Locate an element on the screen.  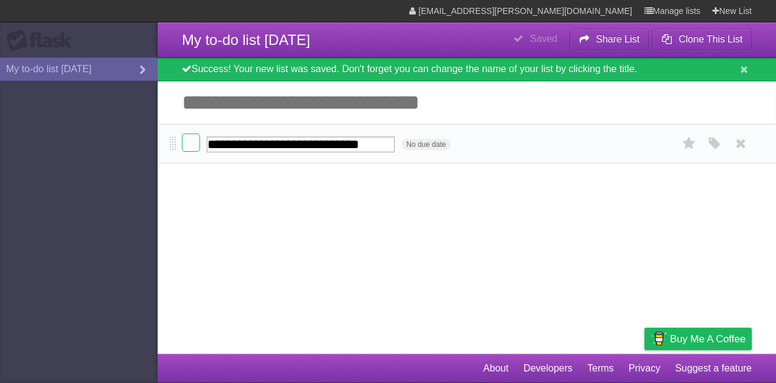
a: Suggest a feature is located at coordinates (714, 368).